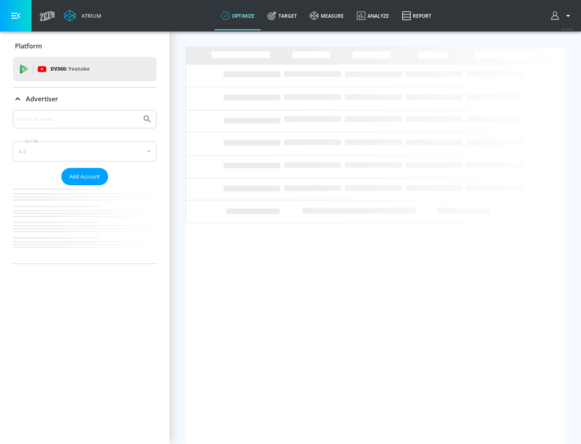  I want to click on label: Sort By, so click(31, 141).